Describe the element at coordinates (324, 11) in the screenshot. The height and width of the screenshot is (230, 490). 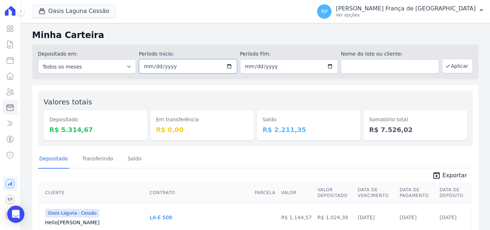
I see `span: RP` at that location.